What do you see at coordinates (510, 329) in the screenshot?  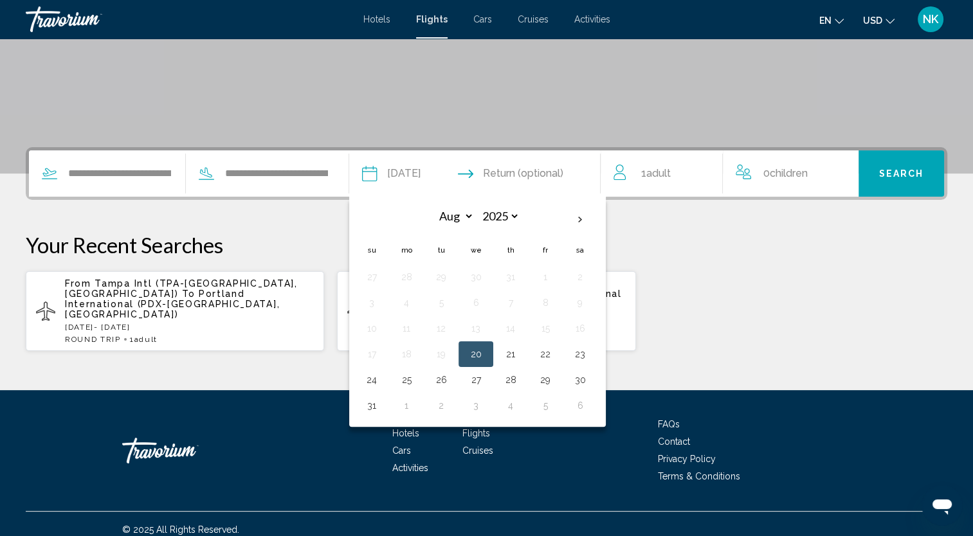 I see `button: Day 14` at bounding box center [510, 329].